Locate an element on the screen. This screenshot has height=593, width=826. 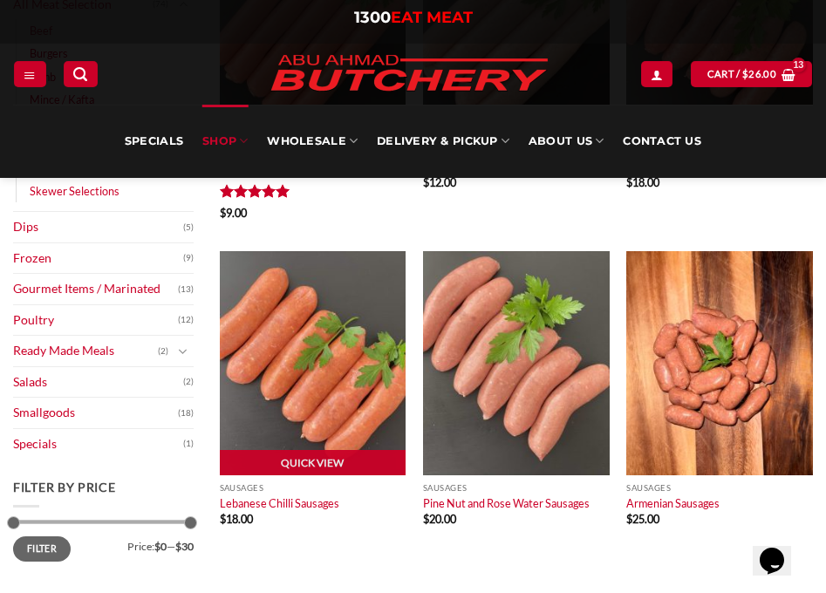
a: Search is located at coordinates (80, 73).